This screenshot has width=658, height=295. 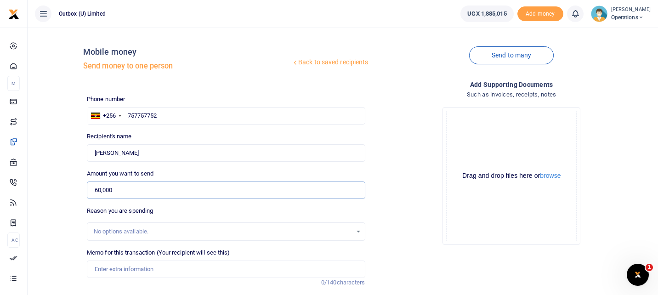 What do you see at coordinates (330, 62) in the screenshot?
I see `a: Back to saved recipients` at bounding box center [330, 62].